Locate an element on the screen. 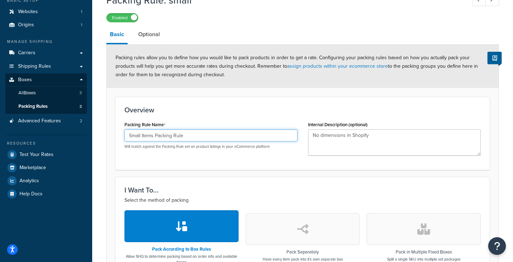 This screenshot has width=513, height=262. button: Open Resource Center is located at coordinates (497, 246).